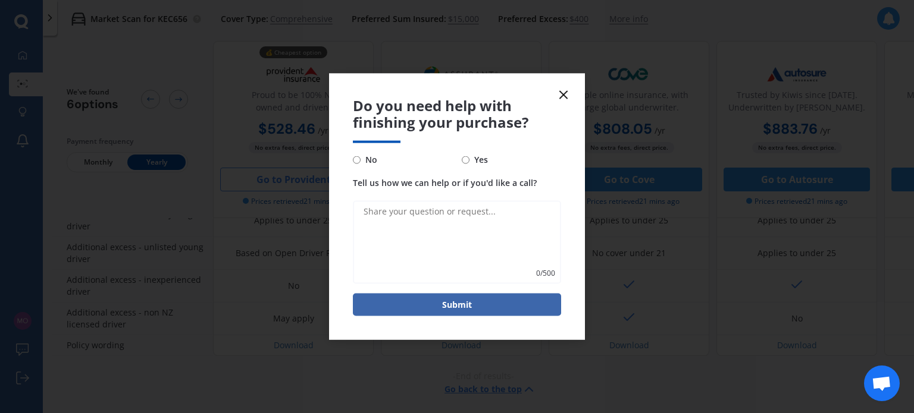 This screenshot has width=914, height=413. What do you see at coordinates (457, 114) in the screenshot?
I see `span: Do you need help with finishing your purchase?` at bounding box center [457, 114].